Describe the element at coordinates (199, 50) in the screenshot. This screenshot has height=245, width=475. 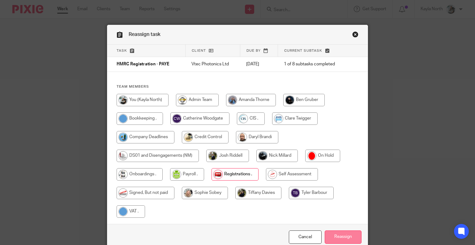
I see `span: Client` at that location.